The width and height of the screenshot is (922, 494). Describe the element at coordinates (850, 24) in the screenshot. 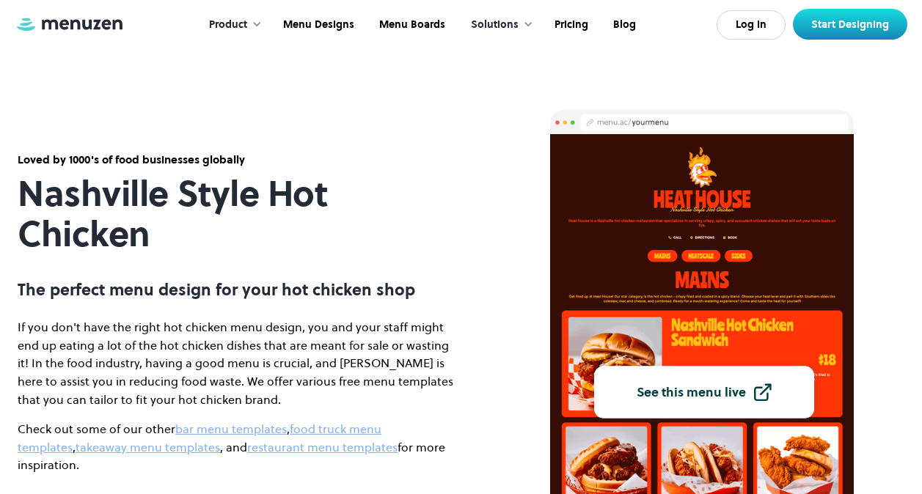

I see `a: Start Designing` at that location.